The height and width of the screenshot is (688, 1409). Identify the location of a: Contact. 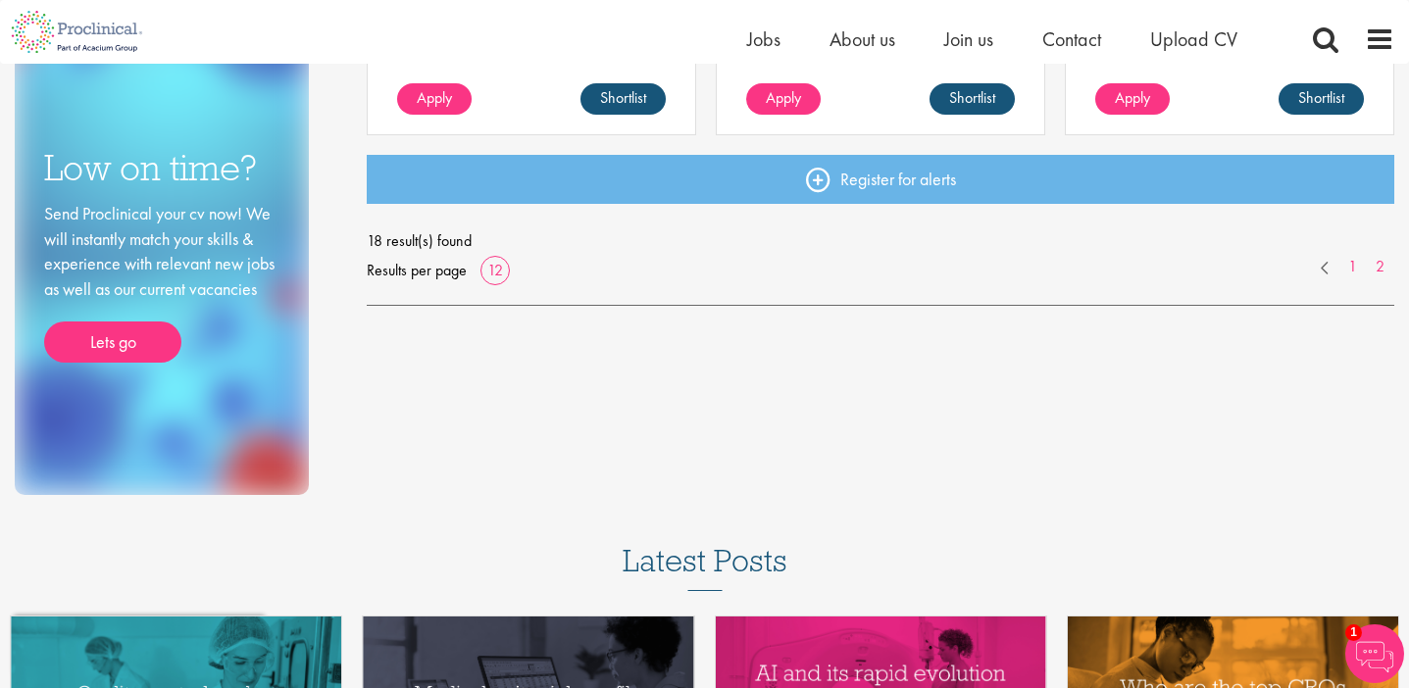
(1072, 39).